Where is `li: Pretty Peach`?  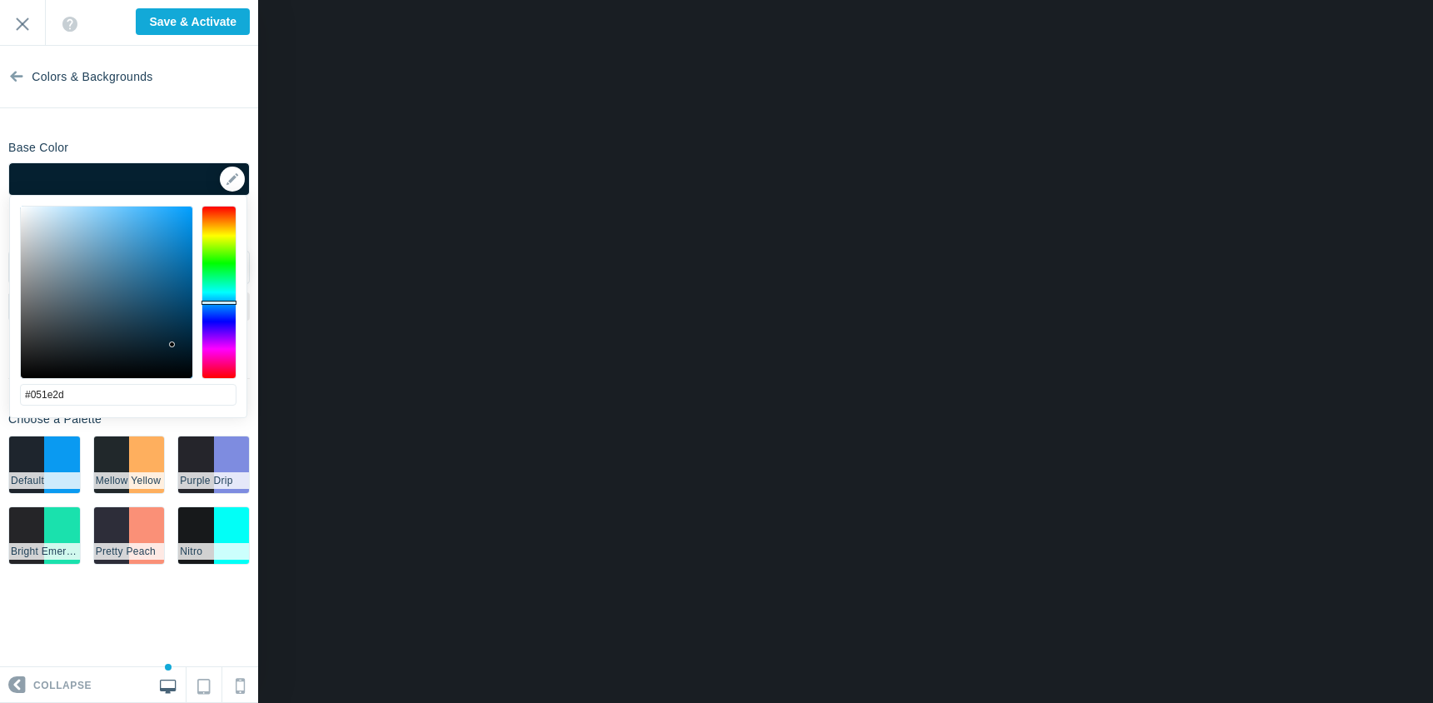
li: Pretty Peach is located at coordinates (129, 551).